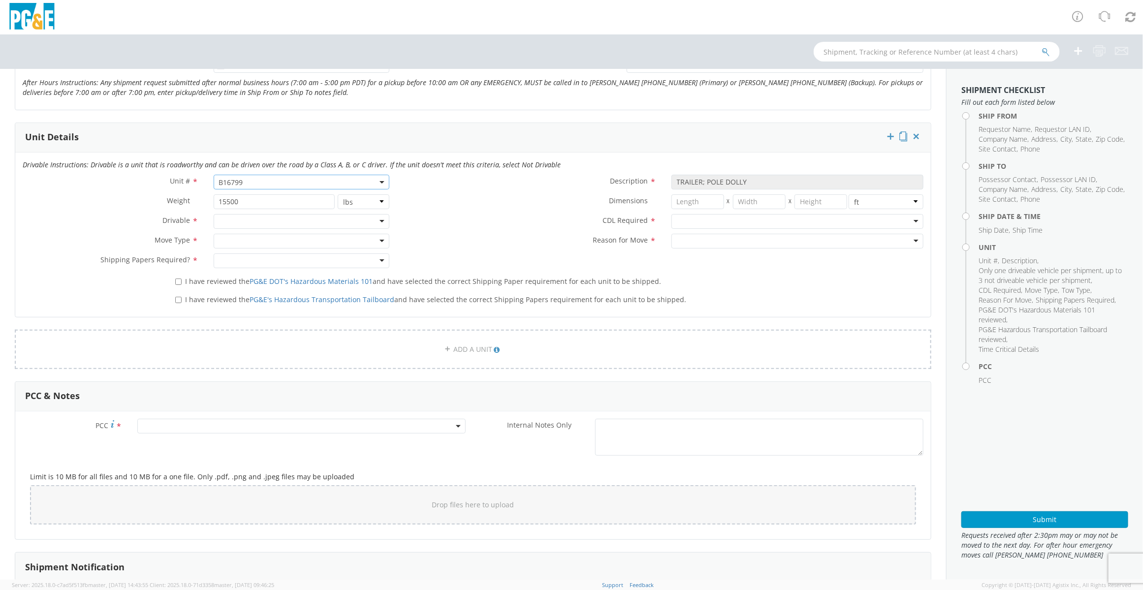 This screenshot has height=590, width=1143. I want to click on span: Reason For Move, so click(1005, 300).